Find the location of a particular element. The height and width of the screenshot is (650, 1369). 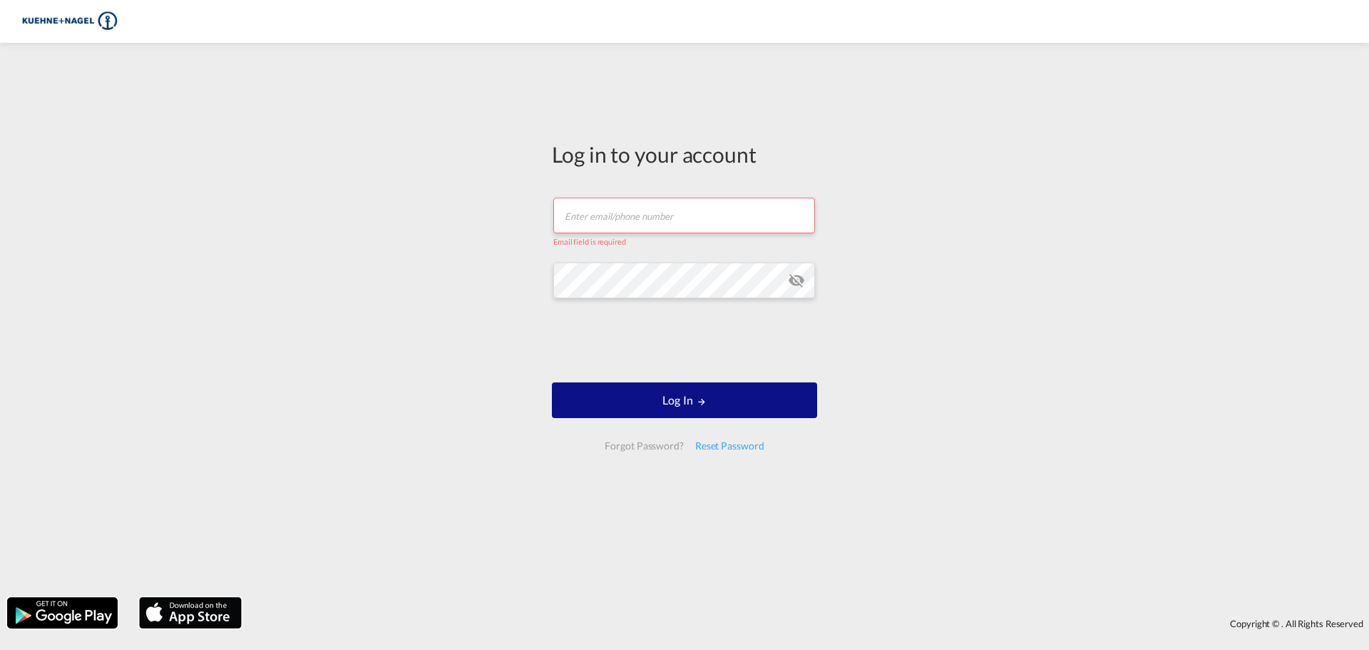

div: Log in to your account is located at coordinates (685, 154).